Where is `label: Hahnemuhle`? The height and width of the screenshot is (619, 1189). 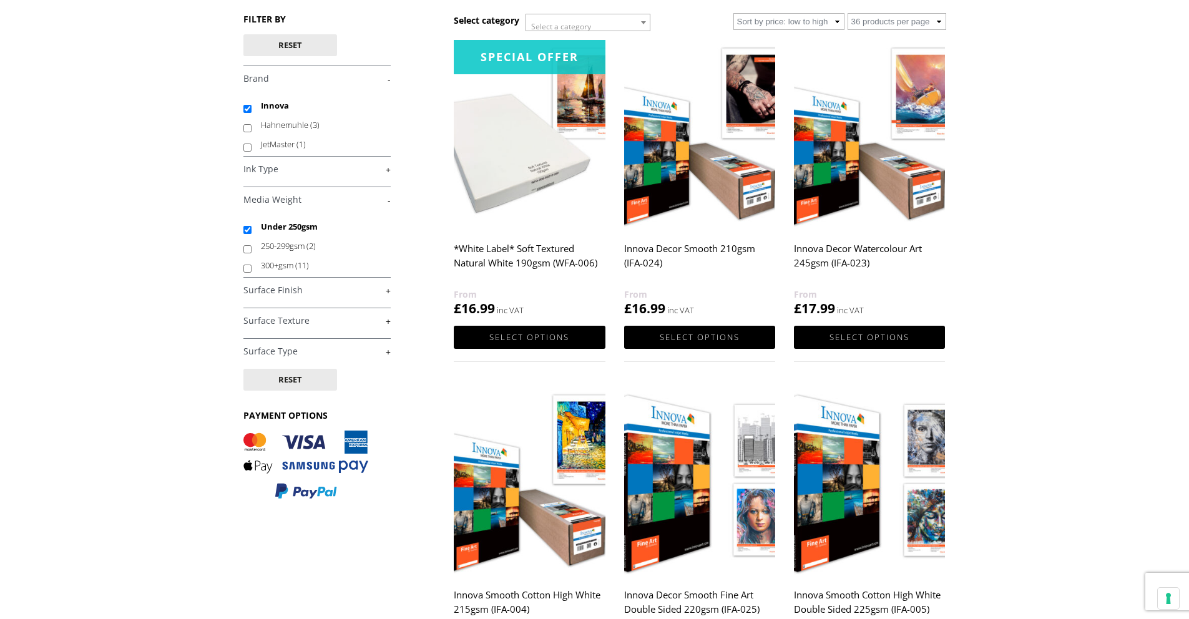
label: Hahnemuhle is located at coordinates (319, 125).